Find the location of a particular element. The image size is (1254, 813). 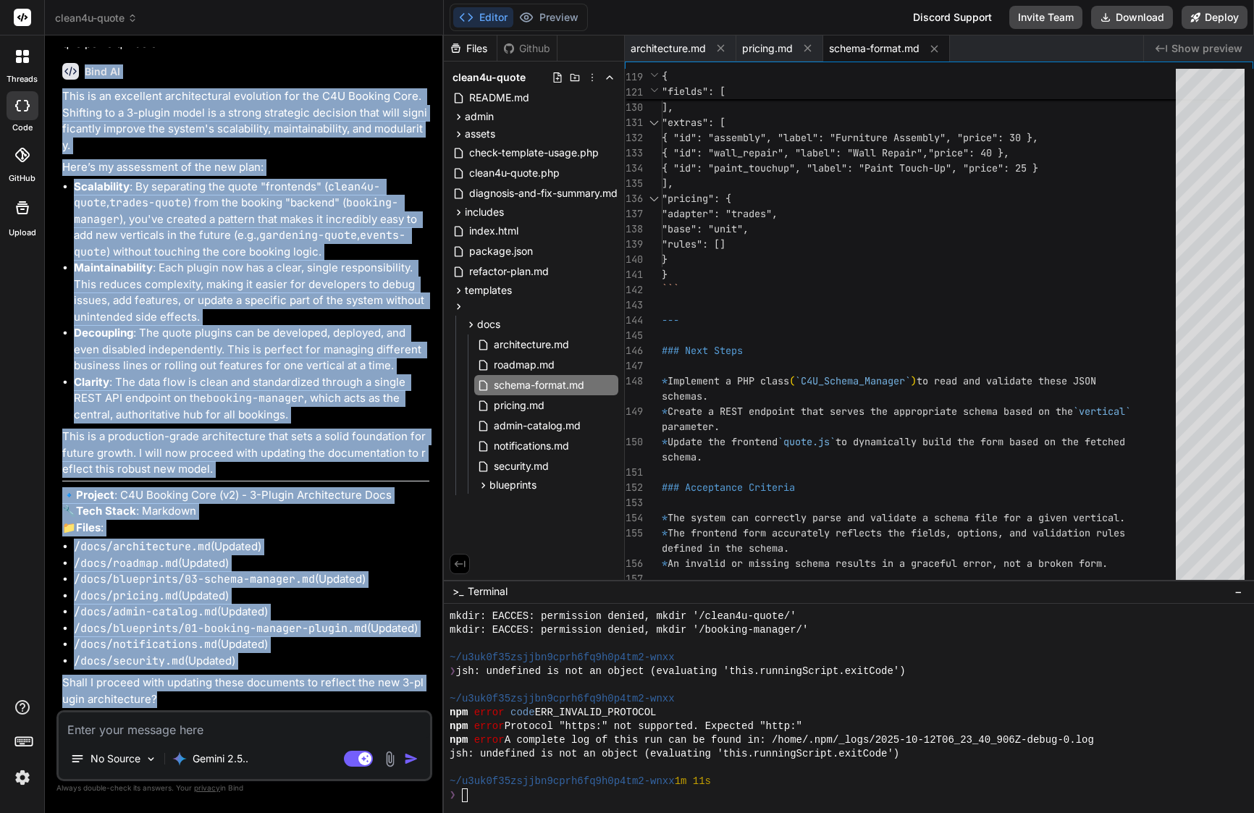

span: 1m 11s is located at coordinates (693, 781).